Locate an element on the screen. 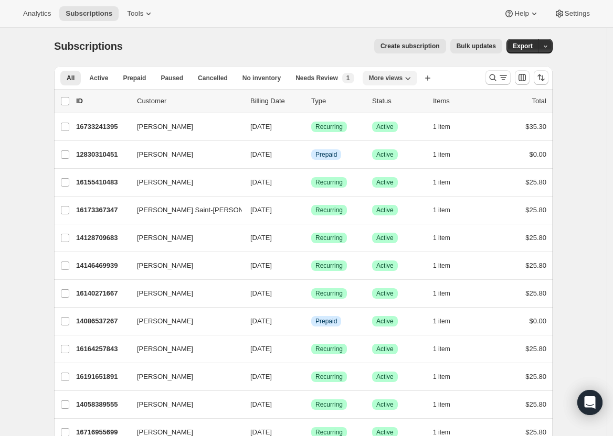 Image resolution: width=613 pixels, height=436 pixels. span: Needs Review is located at coordinates (316, 78).